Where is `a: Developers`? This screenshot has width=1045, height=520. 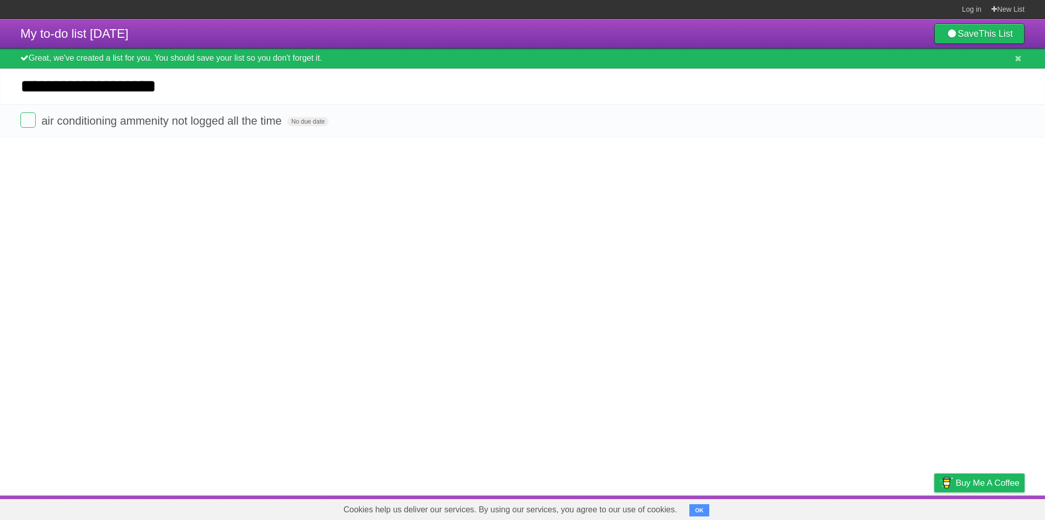 a: Developers is located at coordinates (853, 507).